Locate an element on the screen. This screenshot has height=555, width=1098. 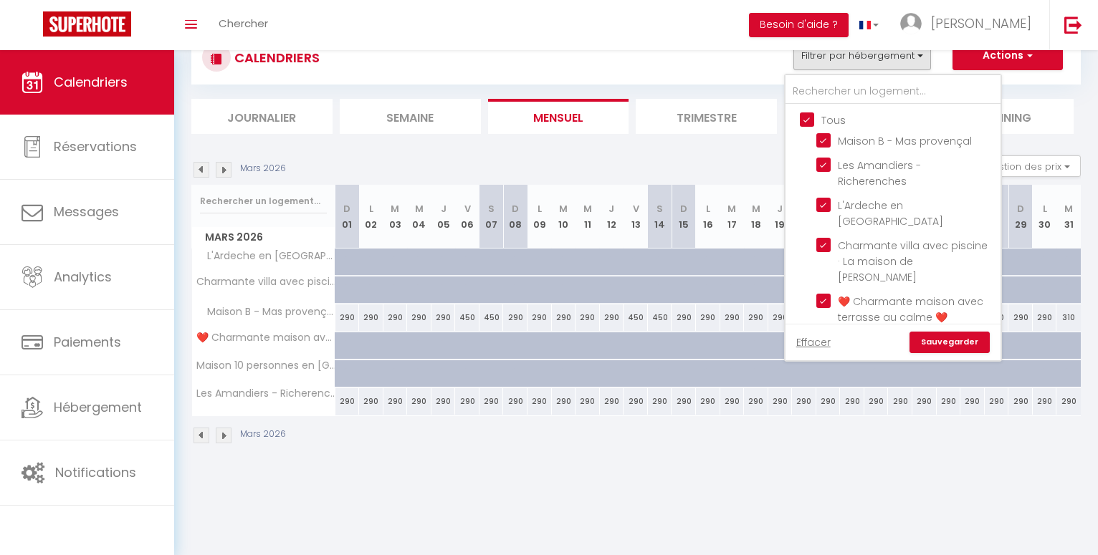
th: 09 is located at coordinates (540, 216).